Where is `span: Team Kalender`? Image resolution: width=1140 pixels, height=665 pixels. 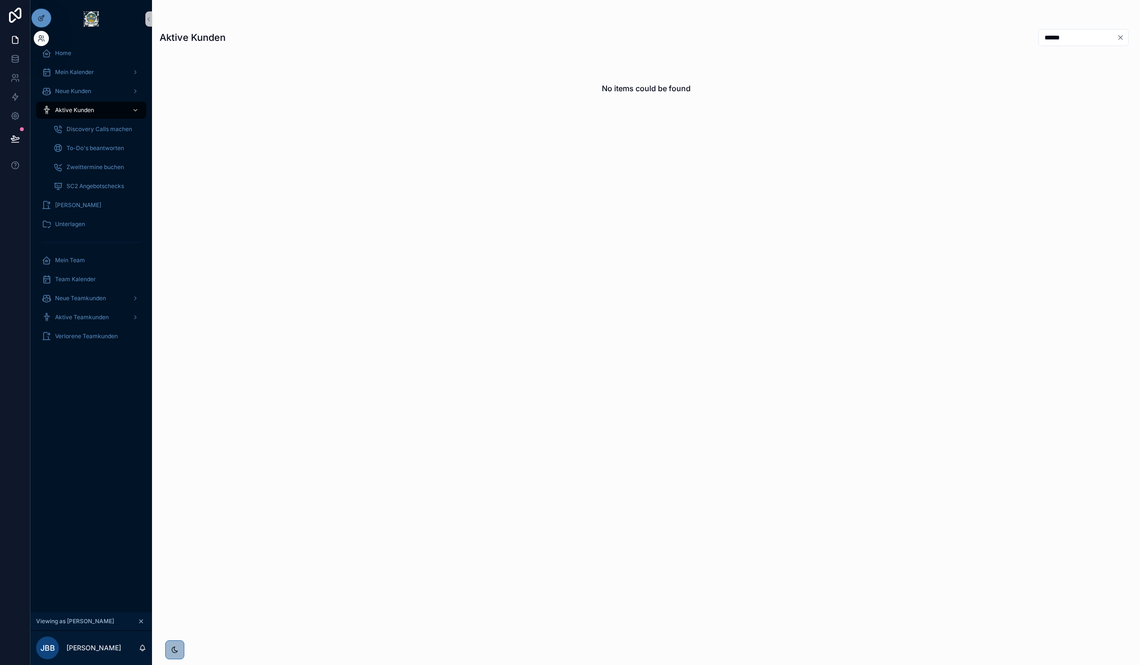
span: Team Kalender is located at coordinates (76, 279).